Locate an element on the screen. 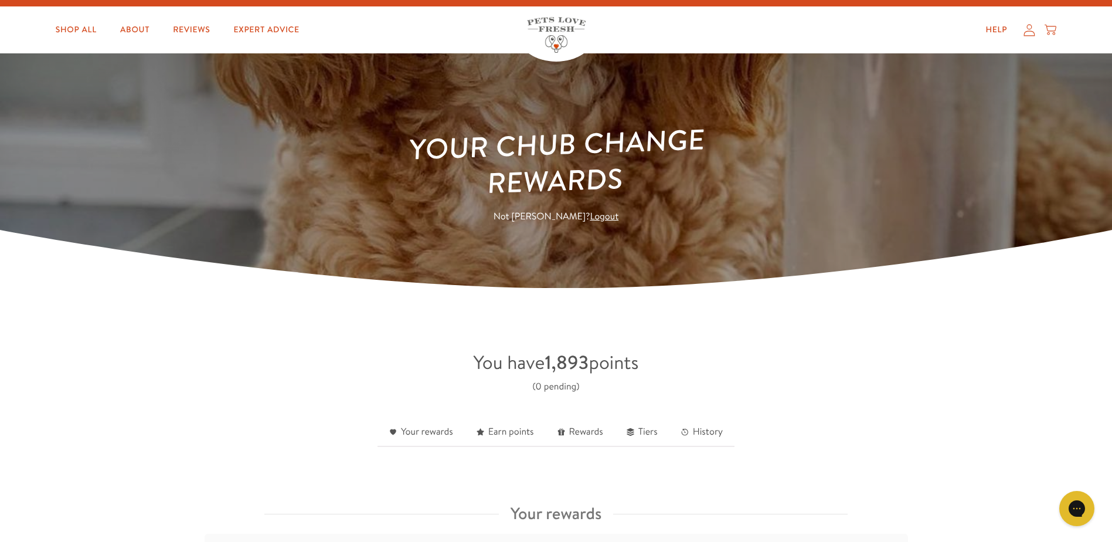 The height and width of the screenshot is (542, 1112). a: Expert Advice is located at coordinates (267, 30).